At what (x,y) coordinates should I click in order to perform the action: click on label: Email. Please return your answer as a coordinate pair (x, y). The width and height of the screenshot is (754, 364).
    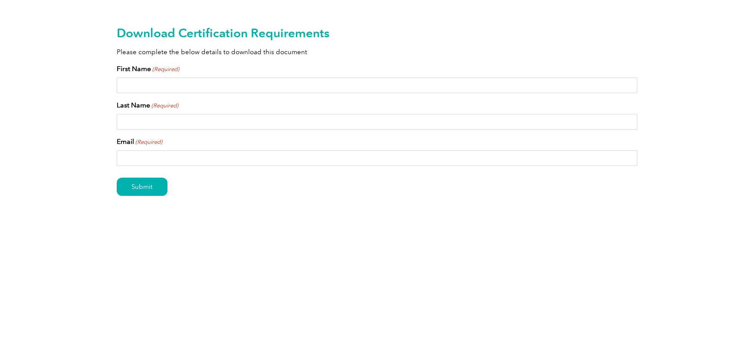
    Looking at the image, I should click on (139, 142).